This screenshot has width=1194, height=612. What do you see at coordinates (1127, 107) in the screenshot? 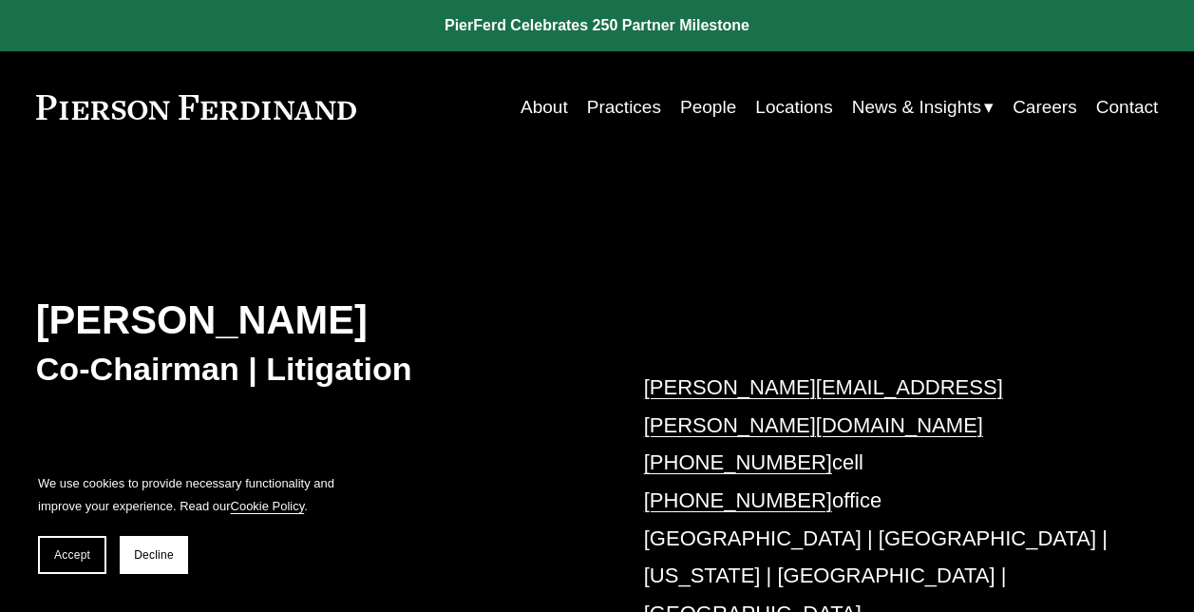
I see `a: Contact` at bounding box center [1127, 107].